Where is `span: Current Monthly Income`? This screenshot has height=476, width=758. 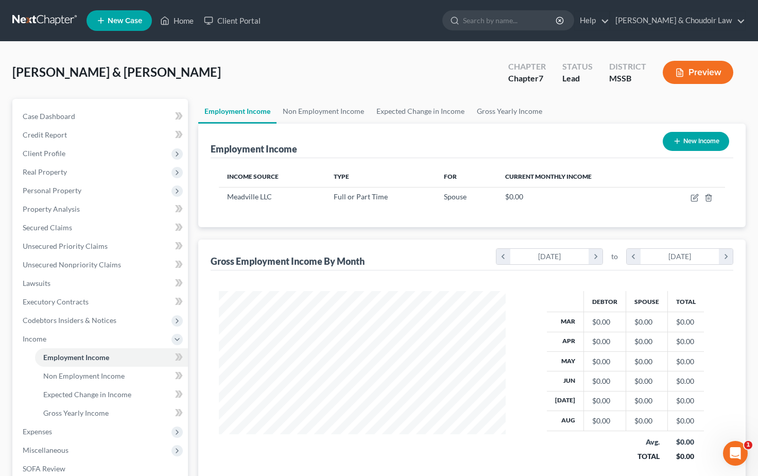
span: Current Monthly Income is located at coordinates (548, 176).